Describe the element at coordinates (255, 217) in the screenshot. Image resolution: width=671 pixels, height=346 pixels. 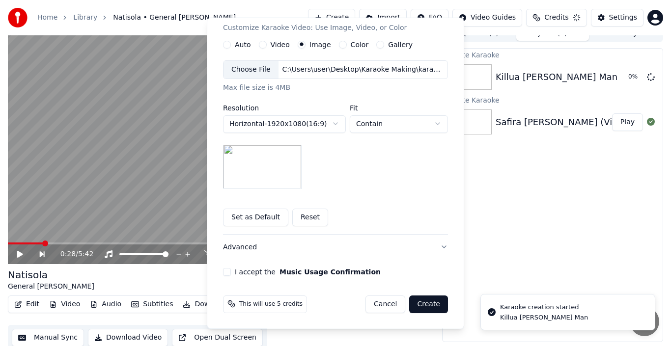
I see `button: Set as Default` at that location.